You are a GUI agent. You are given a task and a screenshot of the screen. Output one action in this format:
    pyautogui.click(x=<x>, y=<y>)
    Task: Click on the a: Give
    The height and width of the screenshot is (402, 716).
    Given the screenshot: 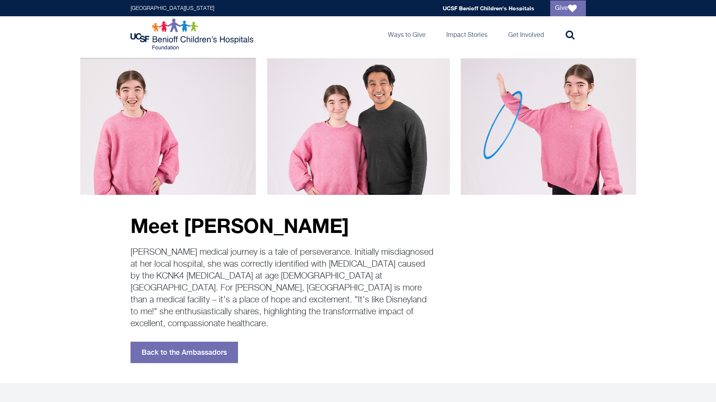 What is the action you would take?
    pyautogui.click(x=568, y=8)
    